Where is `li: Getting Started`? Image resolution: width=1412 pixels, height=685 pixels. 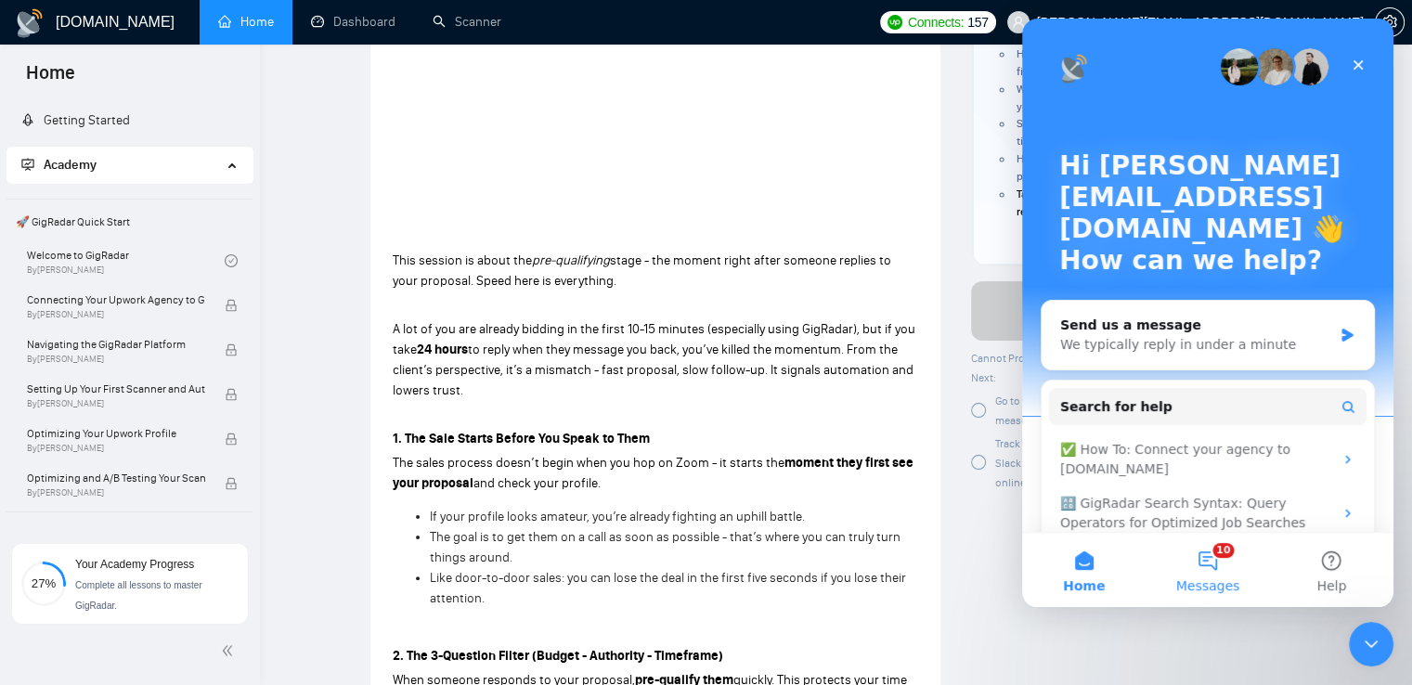 li: Getting Started is located at coordinates (129, 121).